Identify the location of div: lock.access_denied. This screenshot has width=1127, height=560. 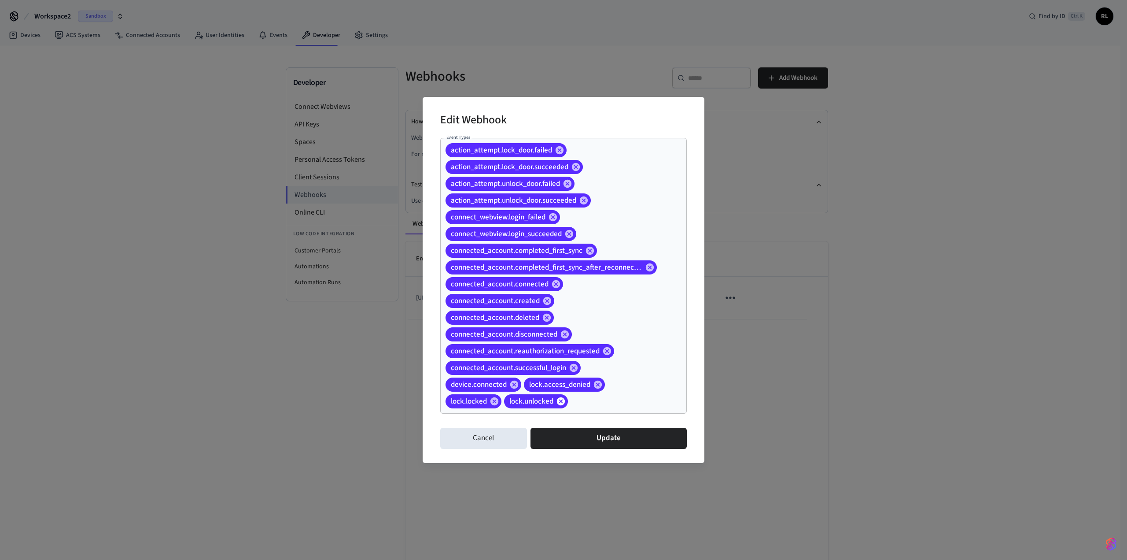
(564, 384).